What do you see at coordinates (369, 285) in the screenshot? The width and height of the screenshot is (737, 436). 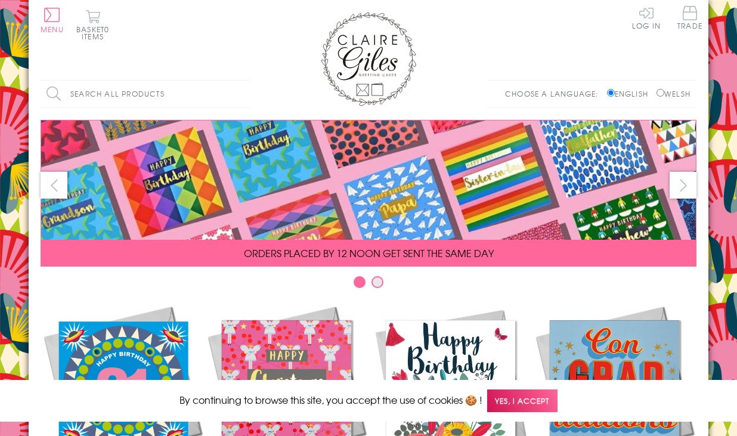 I see `div: Carousel Pagination` at bounding box center [369, 285].